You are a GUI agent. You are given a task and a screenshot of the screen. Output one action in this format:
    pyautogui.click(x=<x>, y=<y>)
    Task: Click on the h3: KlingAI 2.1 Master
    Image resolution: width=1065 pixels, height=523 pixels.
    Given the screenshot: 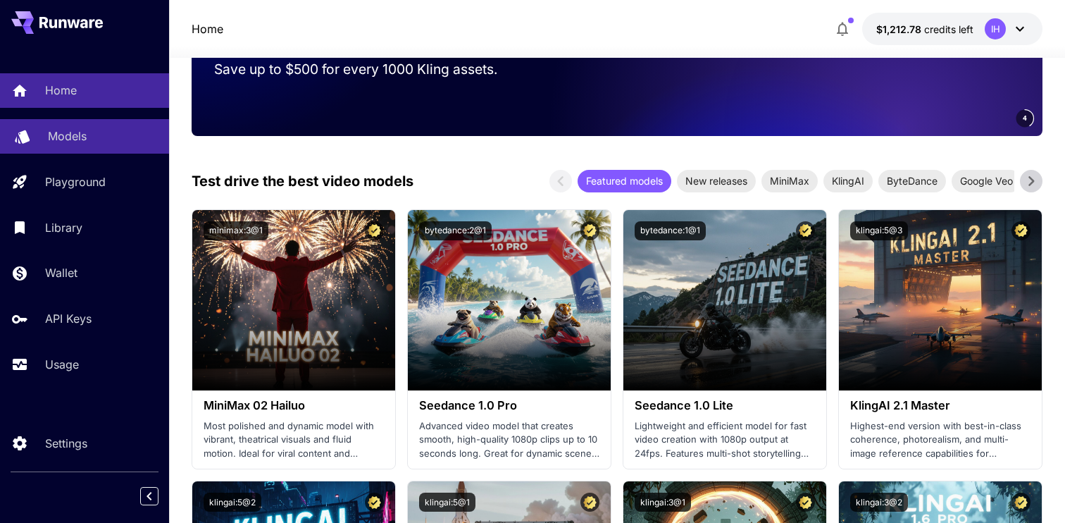 What is the action you would take?
    pyautogui.click(x=941, y=405)
    